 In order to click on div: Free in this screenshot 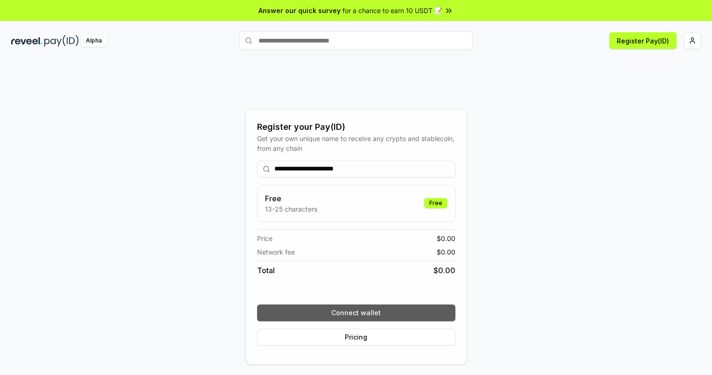, I will do `click(436, 203)`.